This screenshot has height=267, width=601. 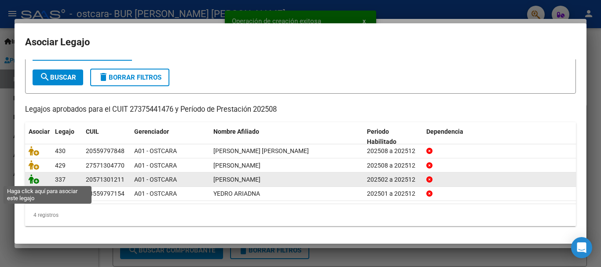 What do you see at coordinates (130, 77) in the screenshot?
I see `button: Borrar Filtros` at bounding box center [130, 77].